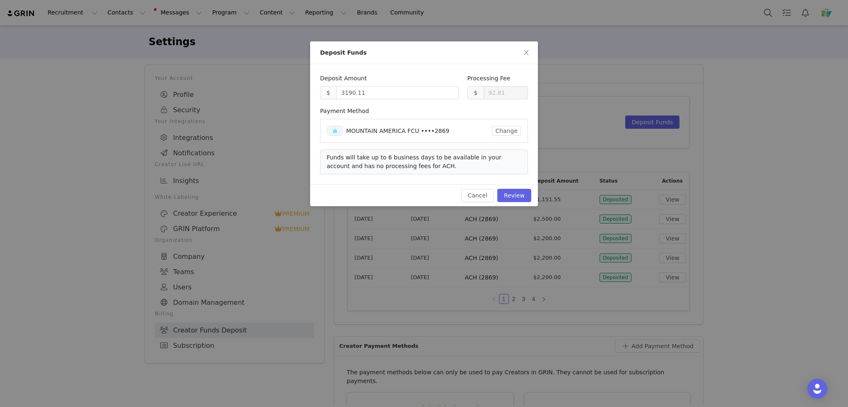 The height and width of the screenshot is (407, 848). I want to click on button: Cancel, so click(477, 195).